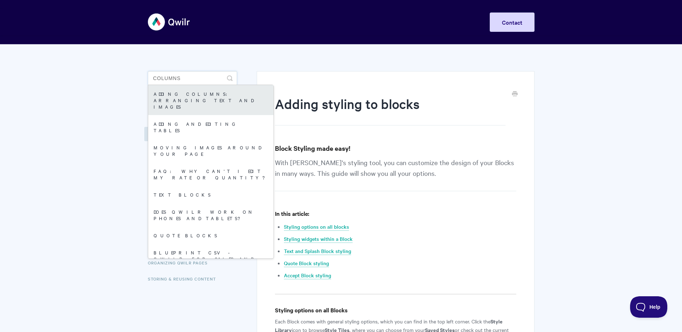 The width and height of the screenshot is (682, 332). What do you see at coordinates (395, 149) in the screenshot?
I see `h3: Block Styling made easy!` at bounding box center [395, 149].